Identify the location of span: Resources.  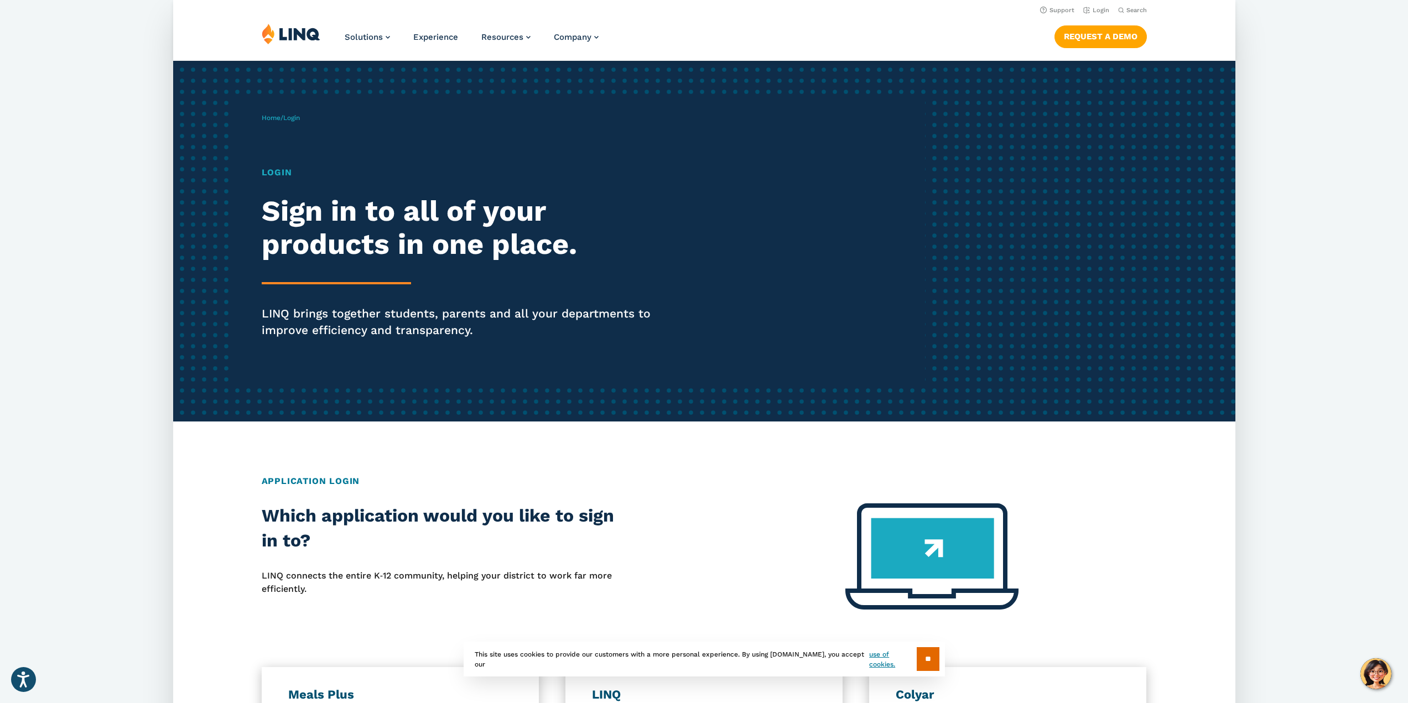
(502, 37).